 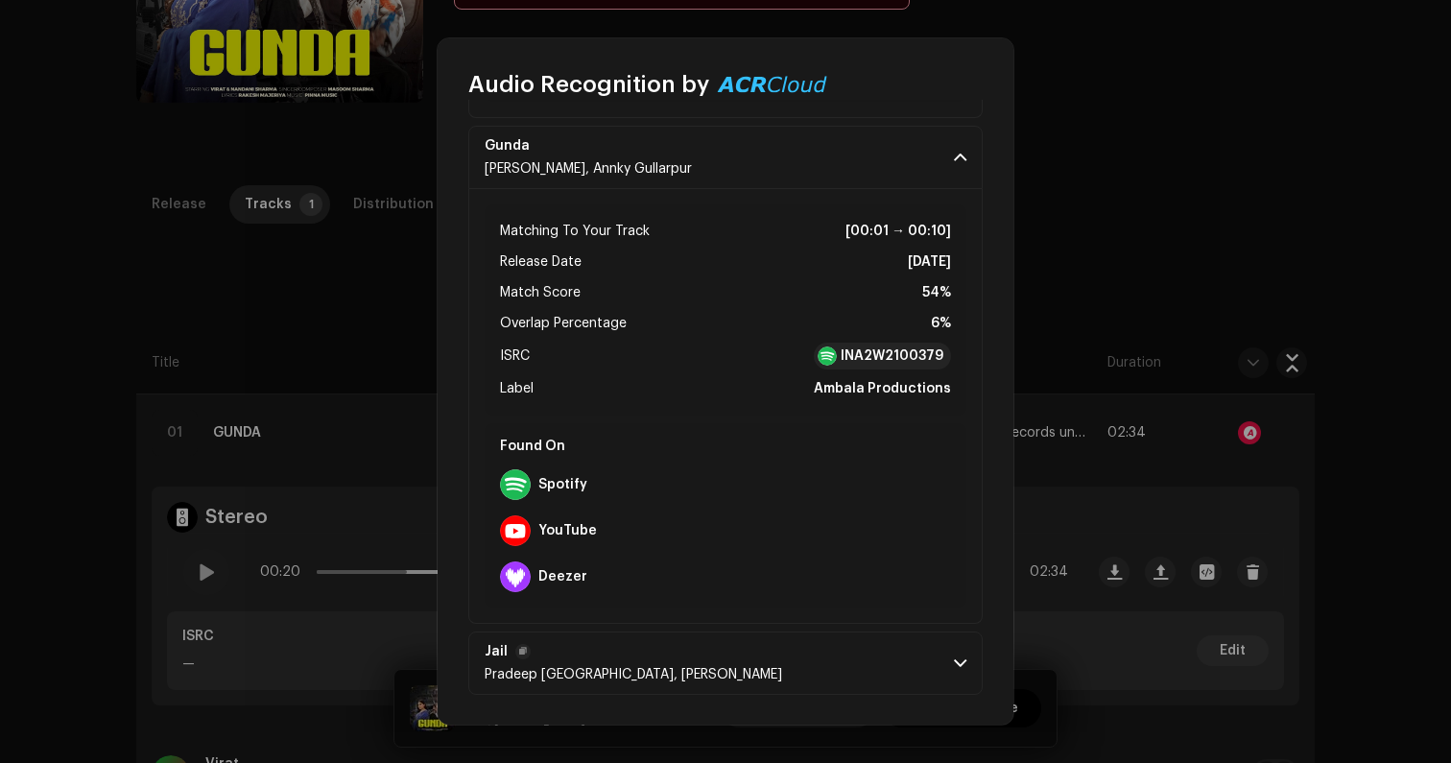 What do you see at coordinates (937, 293) in the screenshot?
I see `strong: 54%` at bounding box center [937, 293].